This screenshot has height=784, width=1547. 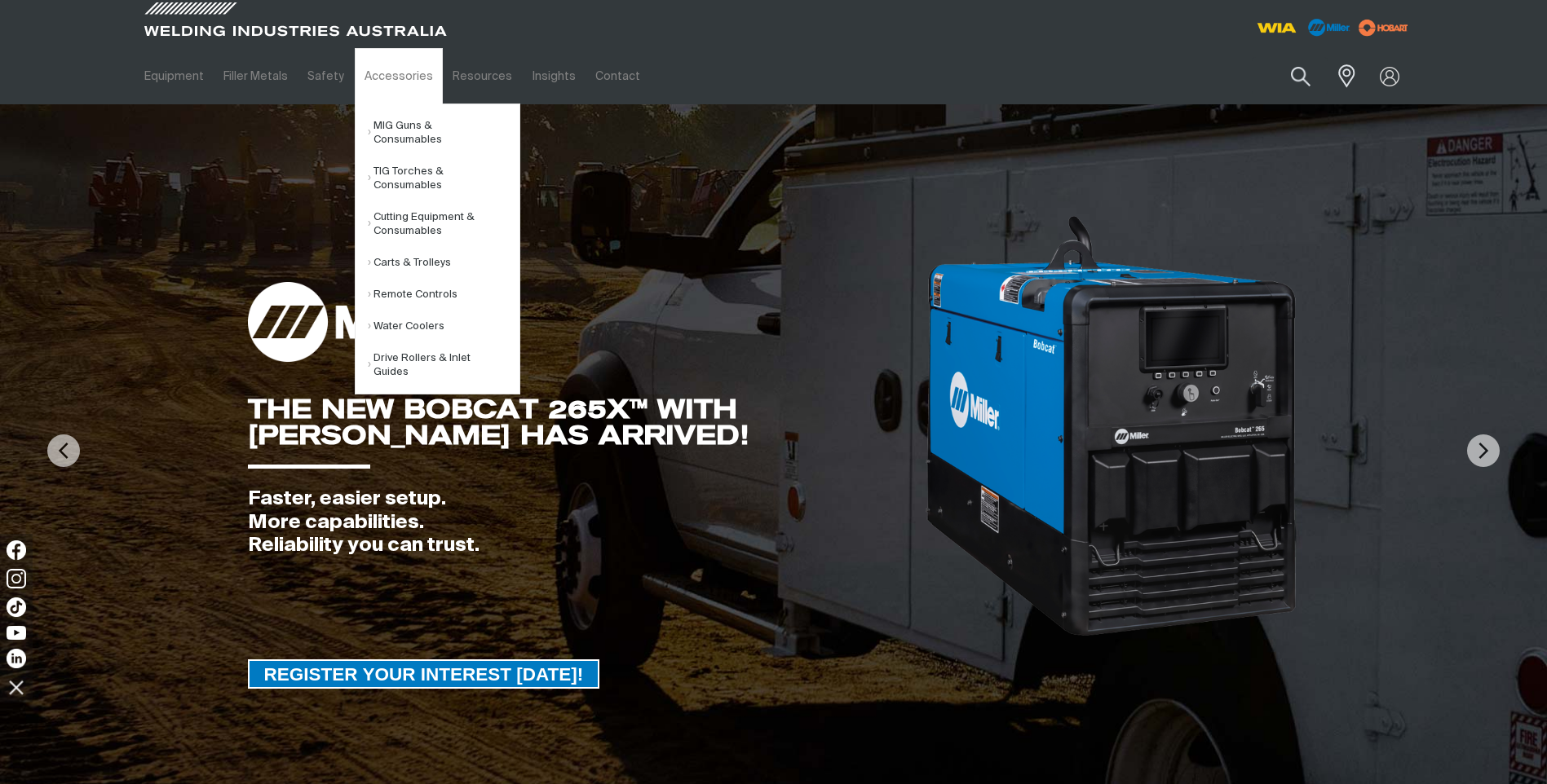 I want to click on a: Insights, so click(x=552, y=75).